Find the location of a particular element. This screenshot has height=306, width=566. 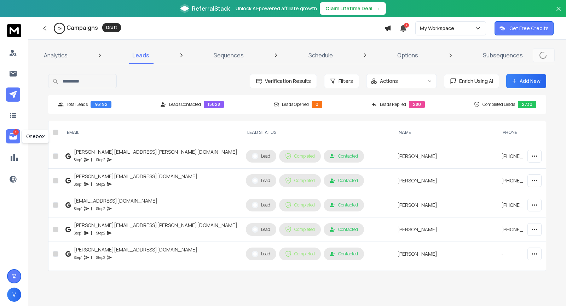

p: Sequences is located at coordinates (229, 55).